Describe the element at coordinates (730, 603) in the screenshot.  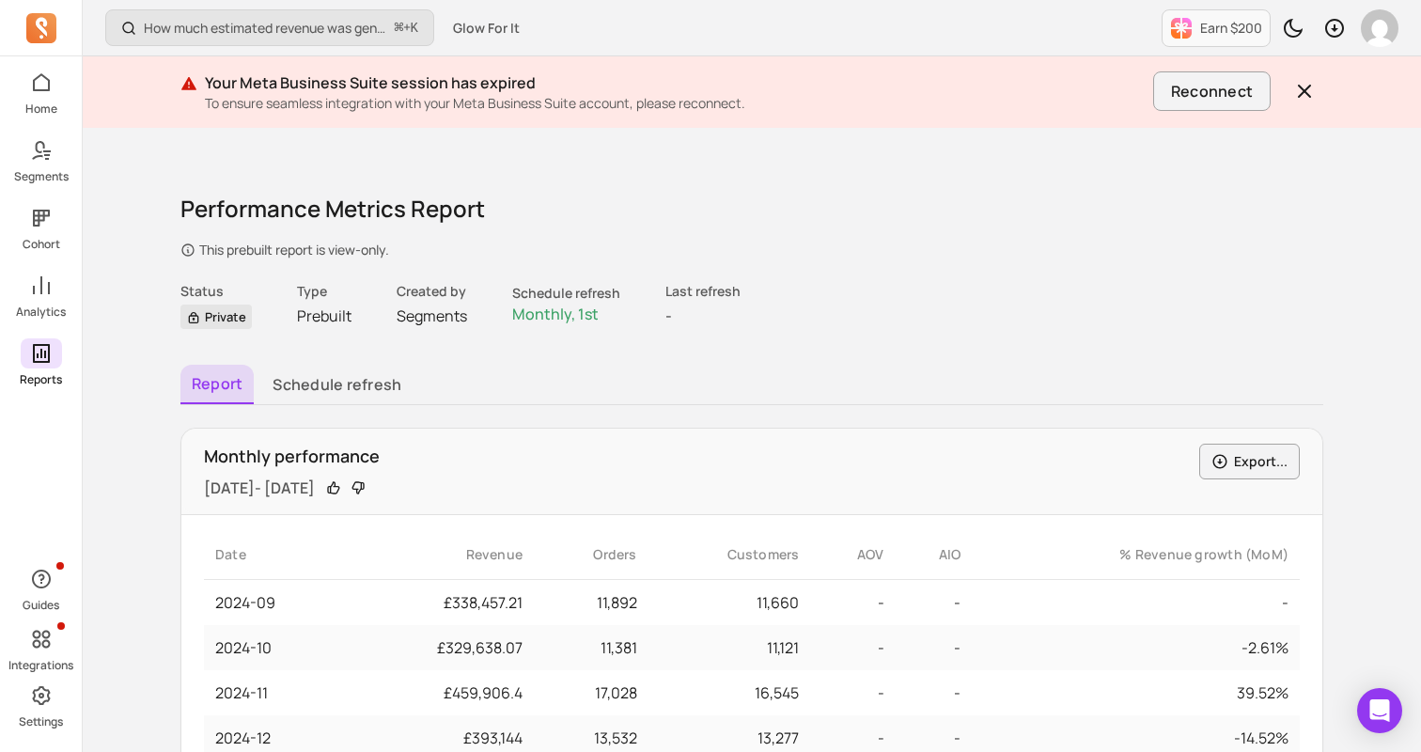
I see `td: 11,660` at that location.